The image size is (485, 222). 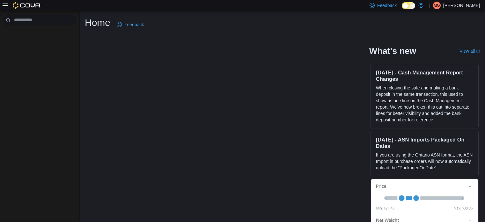 What do you see at coordinates (392, 51) in the screenshot?
I see `h2: What's new` at bounding box center [392, 51].